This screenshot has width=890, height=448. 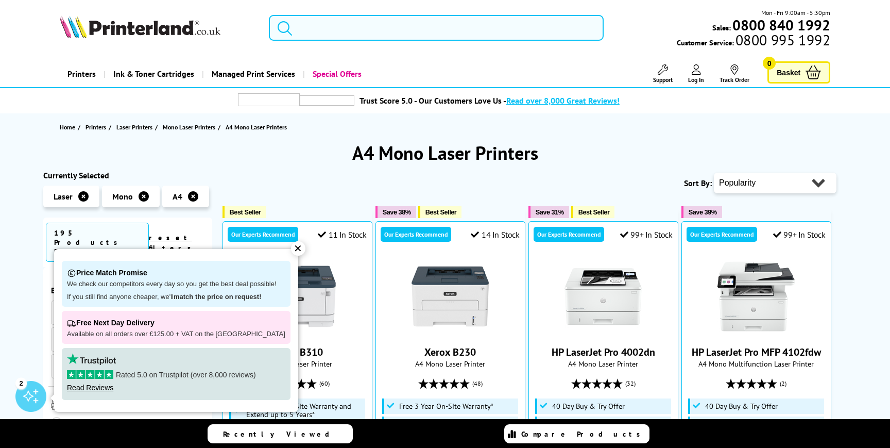 I want to click on b: 0800 840 1992, so click(x=781, y=25).